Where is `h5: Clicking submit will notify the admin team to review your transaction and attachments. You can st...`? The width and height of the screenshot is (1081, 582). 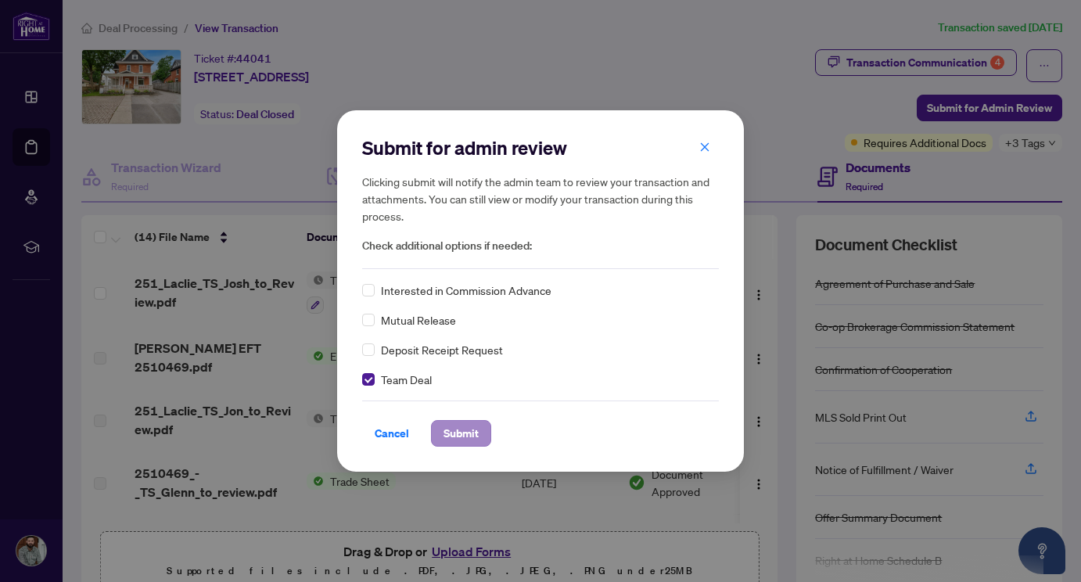 h5: Clicking submit will notify the admin team to review your transaction and attachments. You can st... is located at coordinates (541, 199).